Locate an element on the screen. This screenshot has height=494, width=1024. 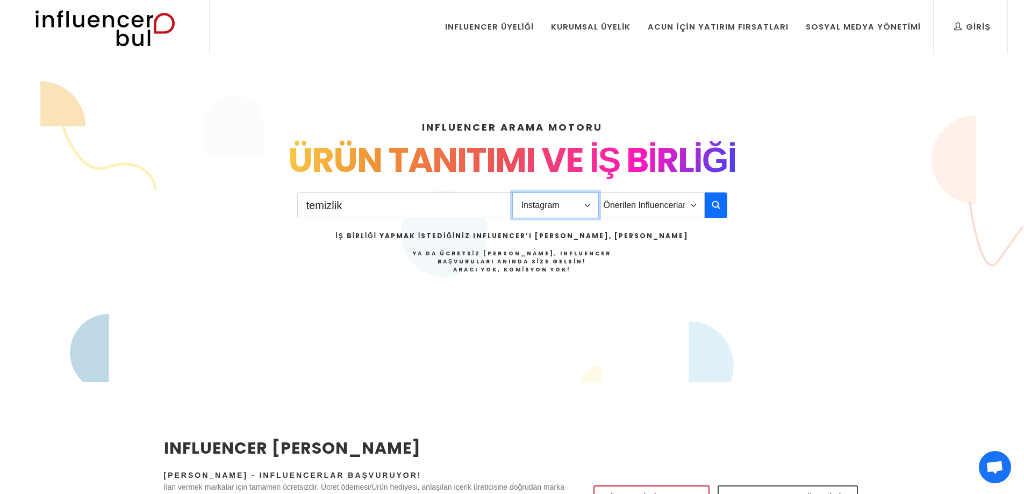
div: Acun İçin Yatırım Fırsatları is located at coordinates (718, 27).